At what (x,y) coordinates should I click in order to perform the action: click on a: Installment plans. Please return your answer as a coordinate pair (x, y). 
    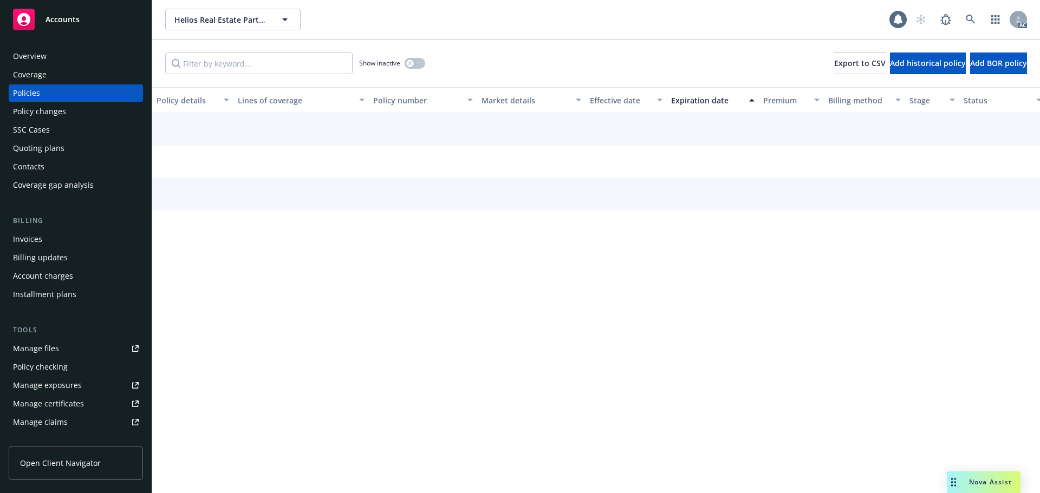
    Looking at the image, I should click on (76, 295).